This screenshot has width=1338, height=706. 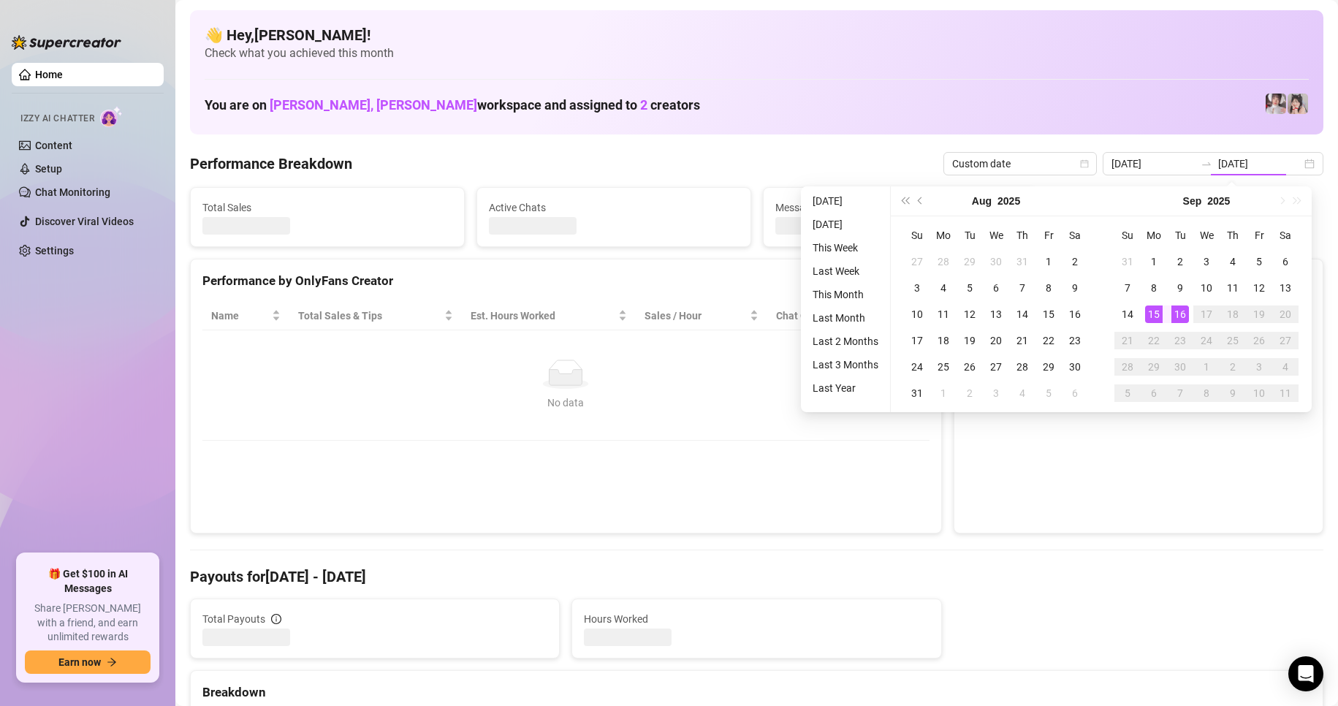 What do you see at coordinates (1298, 104) in the screenshot?
I see `img: Ani` at bounding box center [1298, 104].